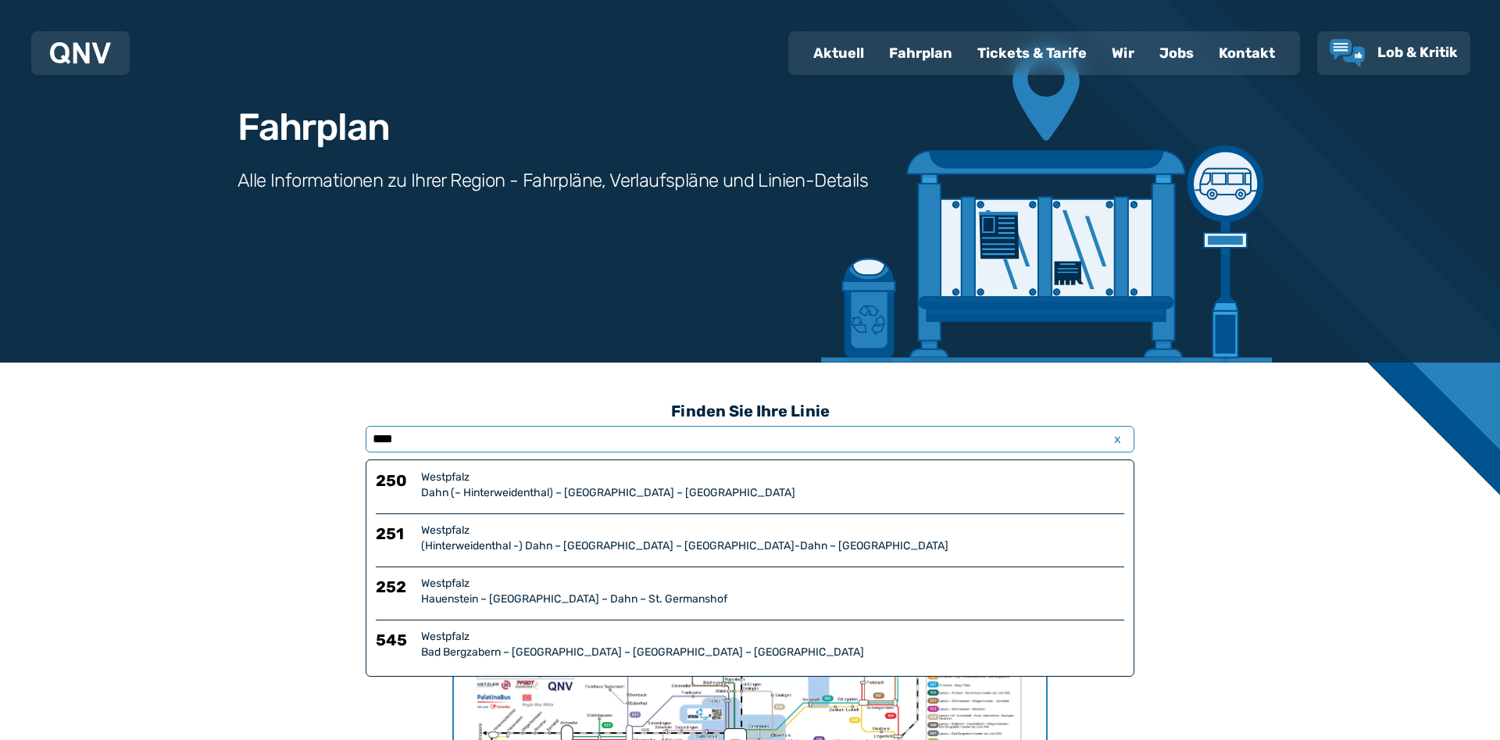 The image size is (1500, 740). Describe the element at coordinates (920, 53) in the screenshot. I see `div: Fahrplan` at that location.